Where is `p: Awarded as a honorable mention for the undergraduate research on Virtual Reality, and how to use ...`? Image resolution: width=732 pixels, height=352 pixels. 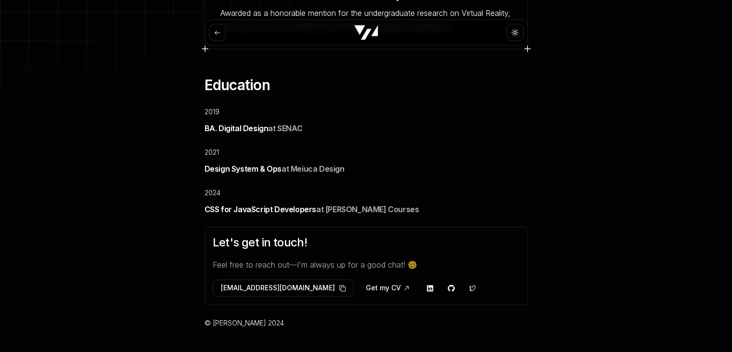 p: Awarded as a honorable mention for the undergraduate research on Virtual Reality, and how to use ... is located at coordinates (366, 20).